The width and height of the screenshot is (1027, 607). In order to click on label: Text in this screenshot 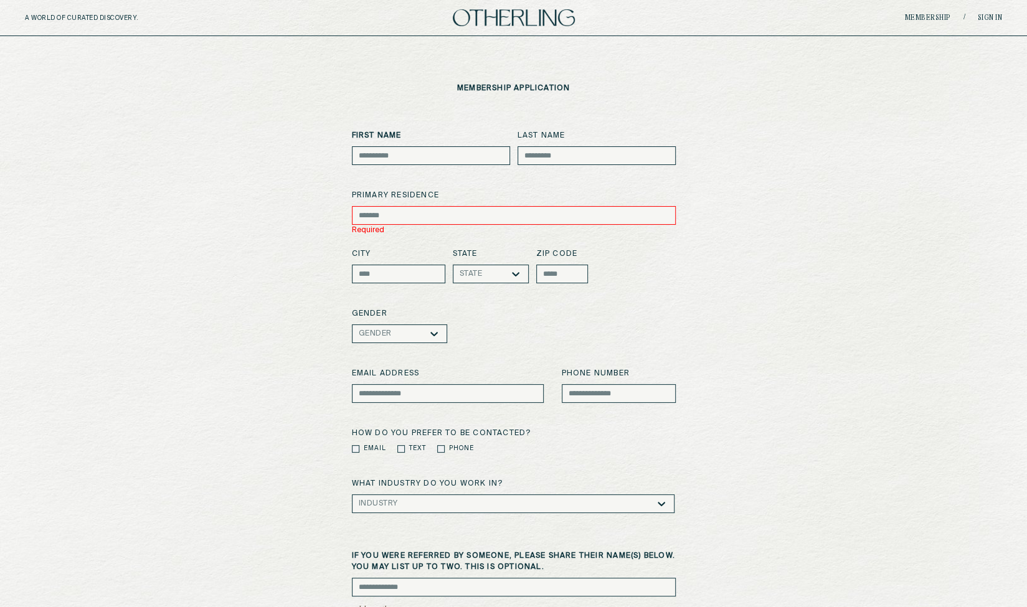, I will do `click(417, 448)`.